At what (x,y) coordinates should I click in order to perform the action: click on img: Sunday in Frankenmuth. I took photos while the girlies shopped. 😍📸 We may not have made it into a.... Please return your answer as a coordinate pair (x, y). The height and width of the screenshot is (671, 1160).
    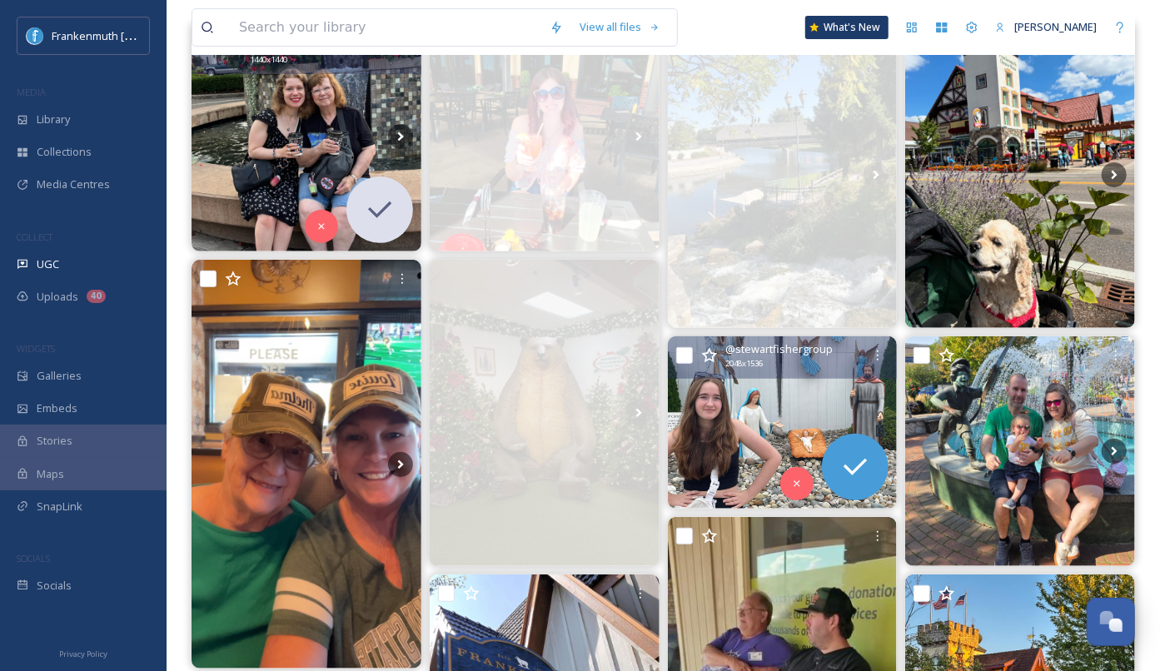
    Looking at the image, I should click on (783, 175).